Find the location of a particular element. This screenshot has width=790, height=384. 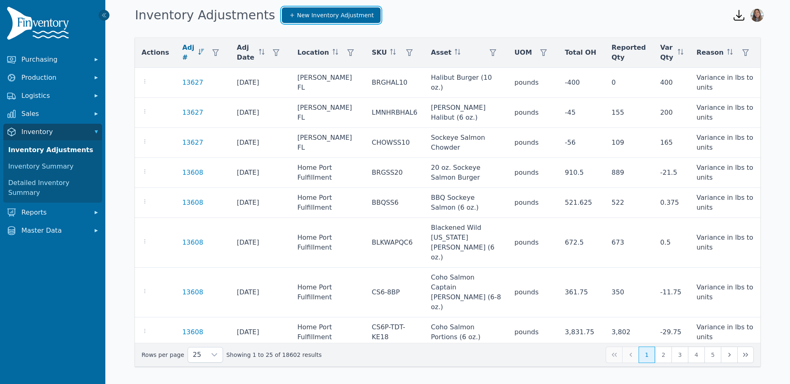

button: Page 5 is located at coordinates (712, 355).